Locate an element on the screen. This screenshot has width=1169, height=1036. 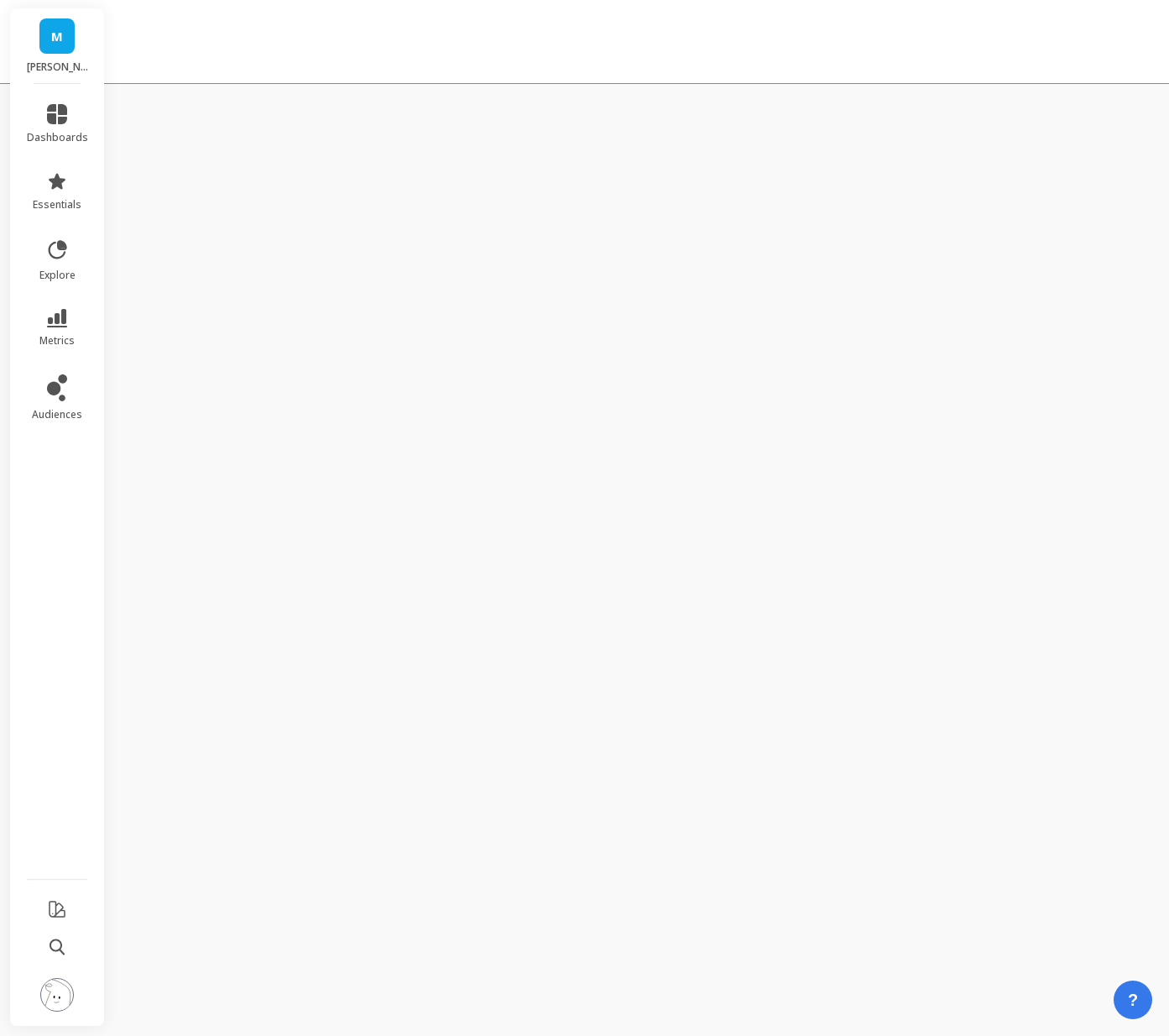
span: audiences is located at coordinates (57, 414).